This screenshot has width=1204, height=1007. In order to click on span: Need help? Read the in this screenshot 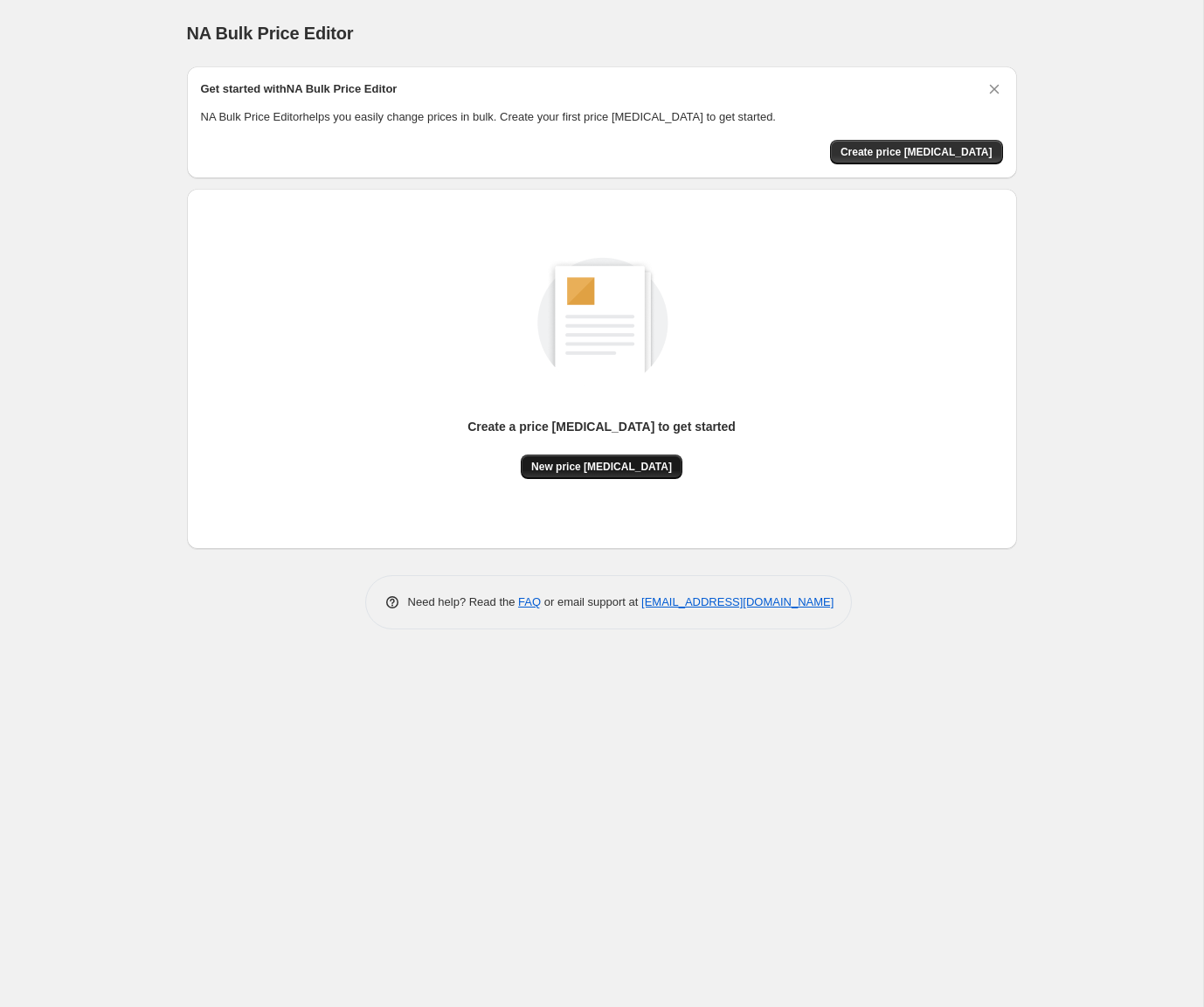, I will do `click(463, 601)`.